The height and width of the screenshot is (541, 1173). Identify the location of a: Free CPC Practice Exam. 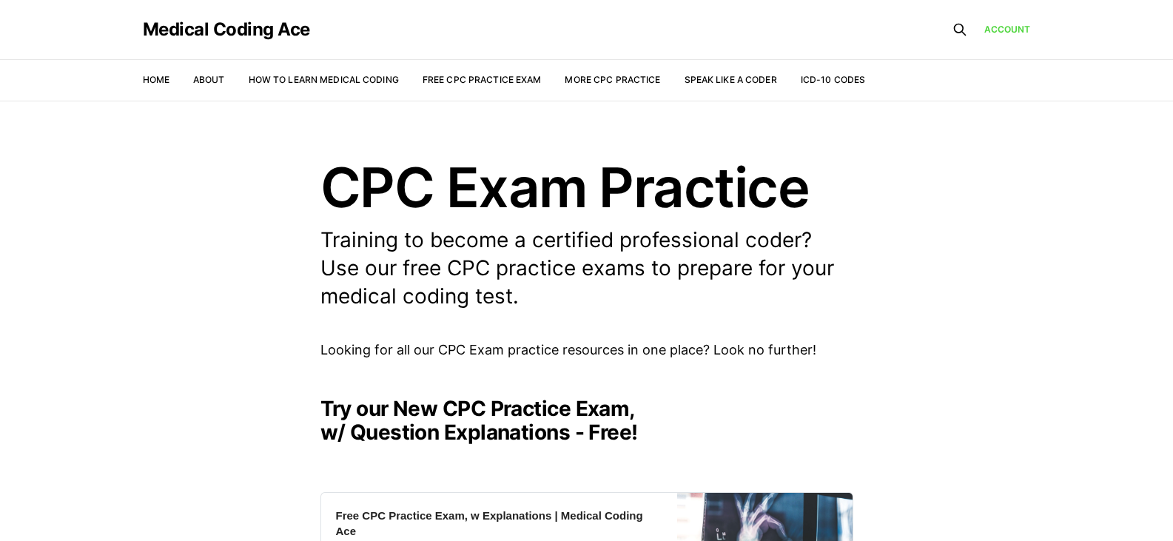
(482, 79).